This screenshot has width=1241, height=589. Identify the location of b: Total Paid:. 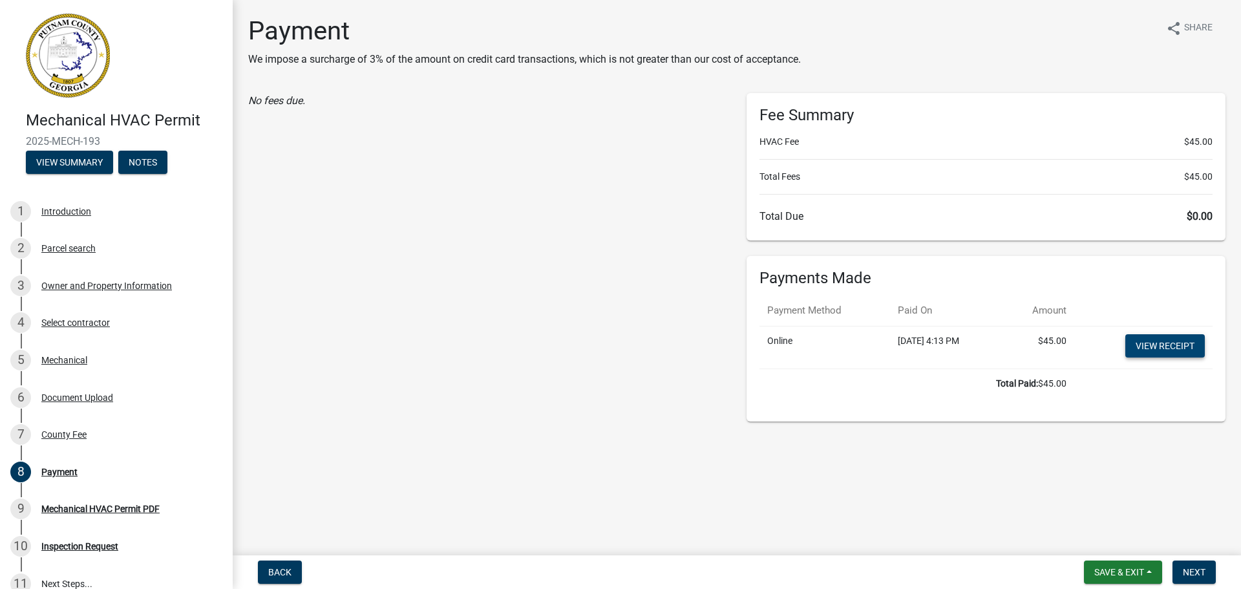
(1016, 383).